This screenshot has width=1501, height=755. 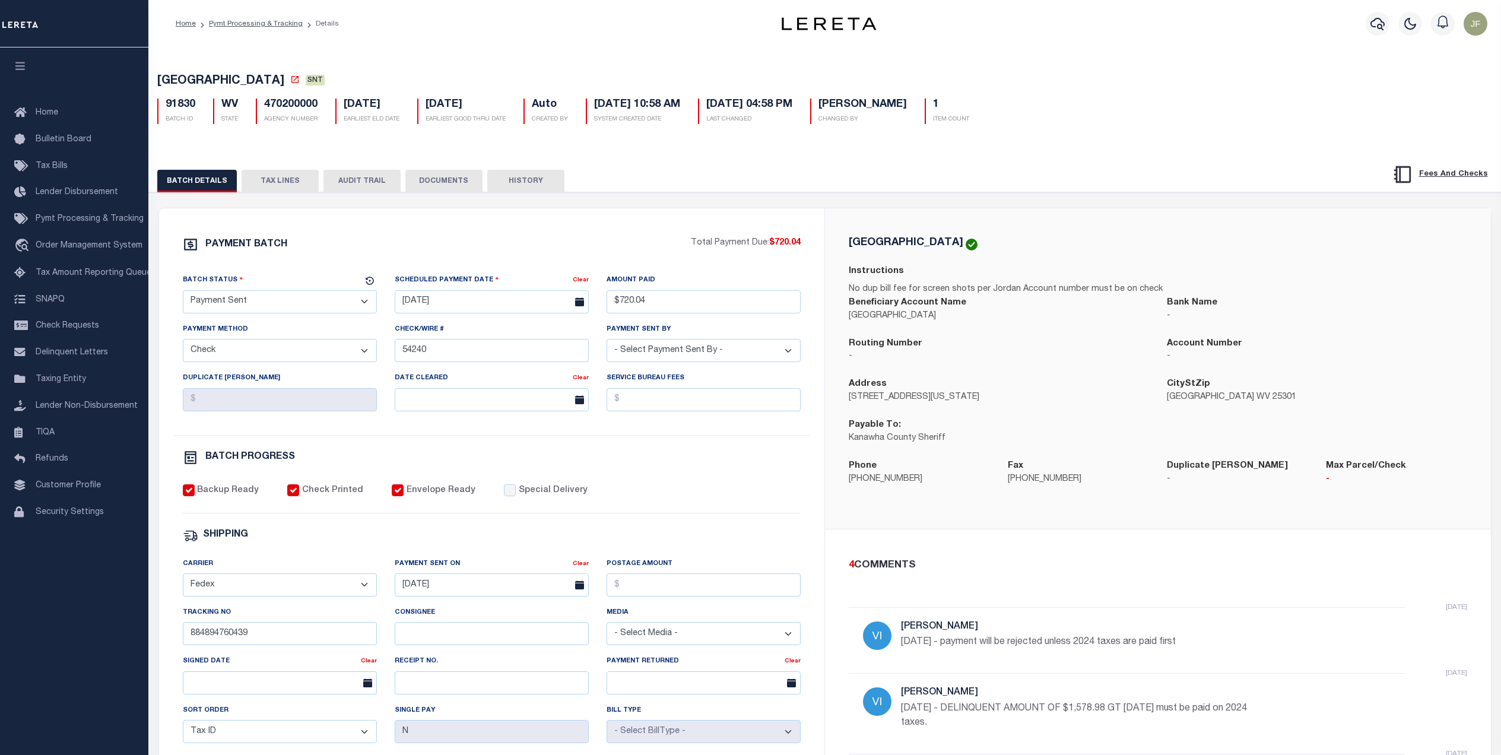 I want to click on label: Tracking No, so click(x=207, y=613).